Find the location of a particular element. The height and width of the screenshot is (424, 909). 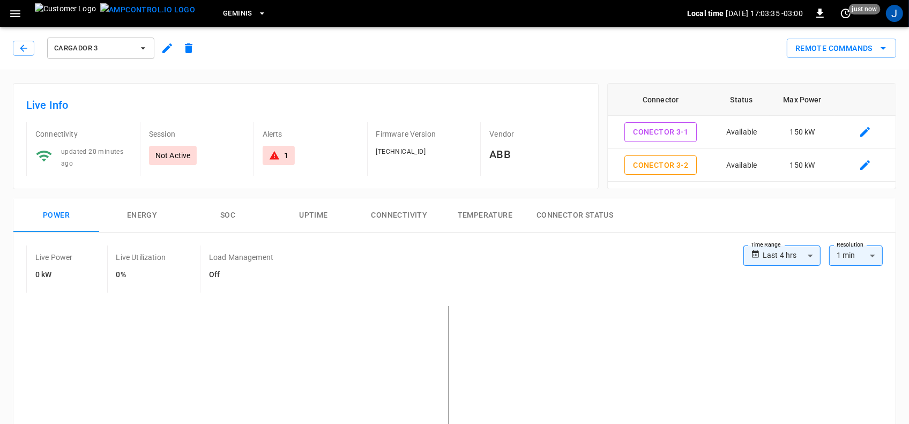

button: Connector Status is located at coordinates (575, 216).